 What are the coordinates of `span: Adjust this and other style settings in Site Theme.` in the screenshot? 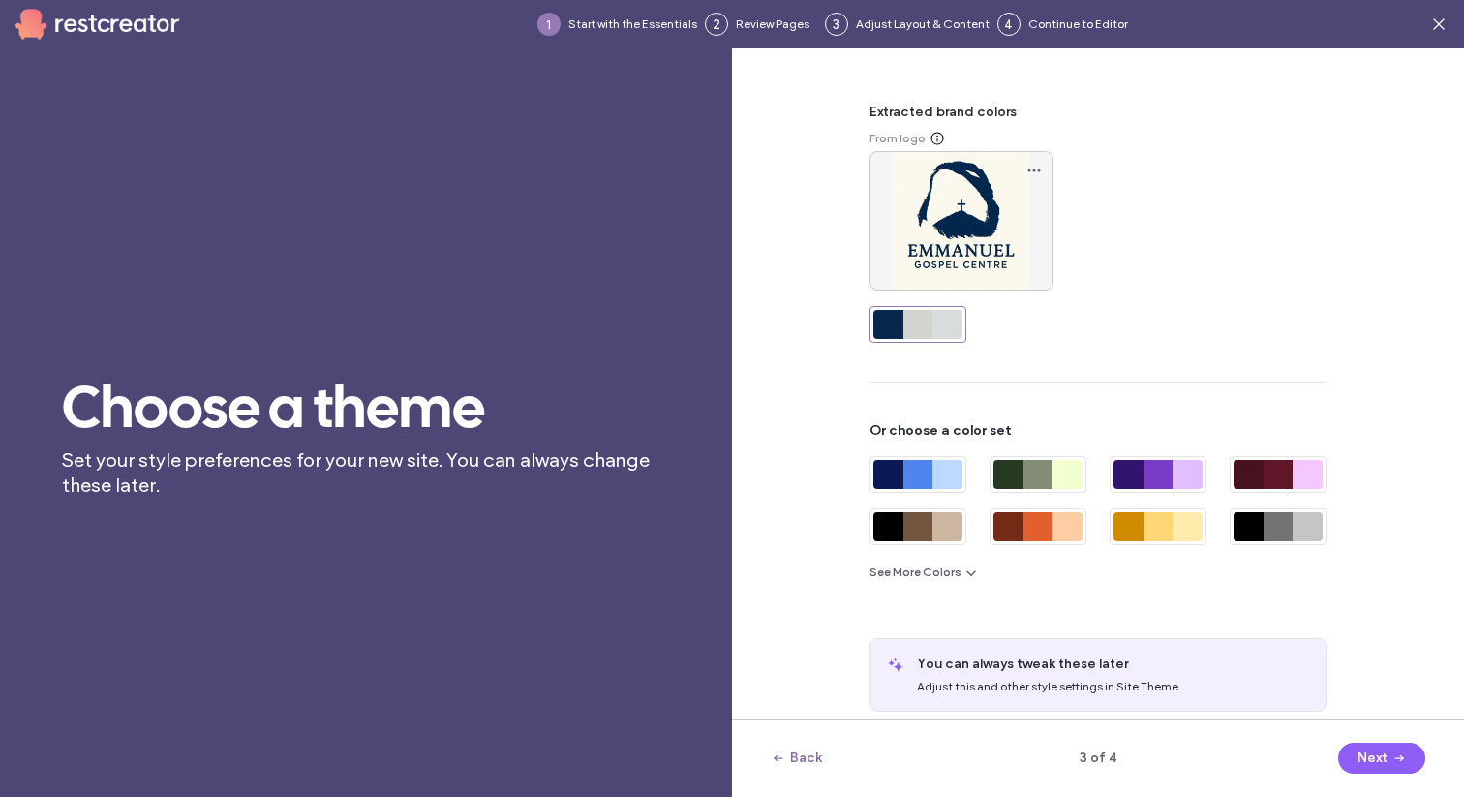 It's located at (1048, 685).